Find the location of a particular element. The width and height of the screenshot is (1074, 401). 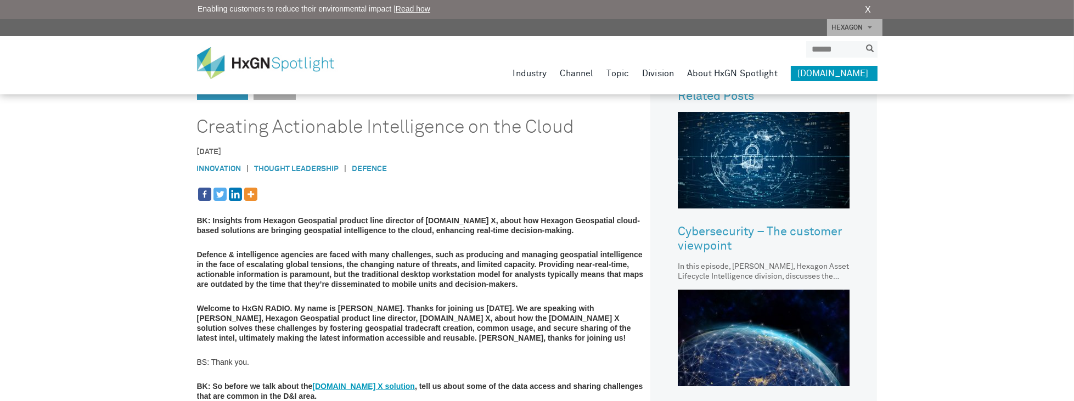

strong: BK: is located at coordinates (204, 221).